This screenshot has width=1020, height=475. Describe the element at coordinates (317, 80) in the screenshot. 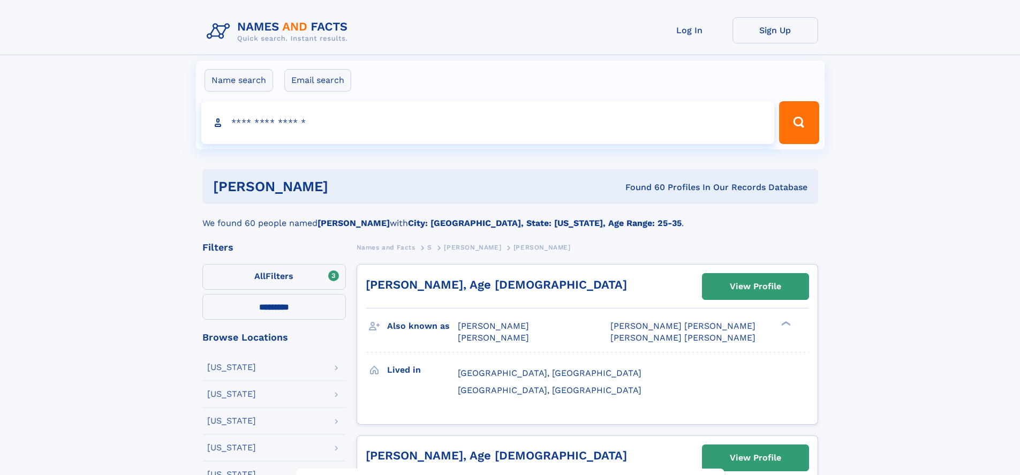

I see `label: Email search` at that location.